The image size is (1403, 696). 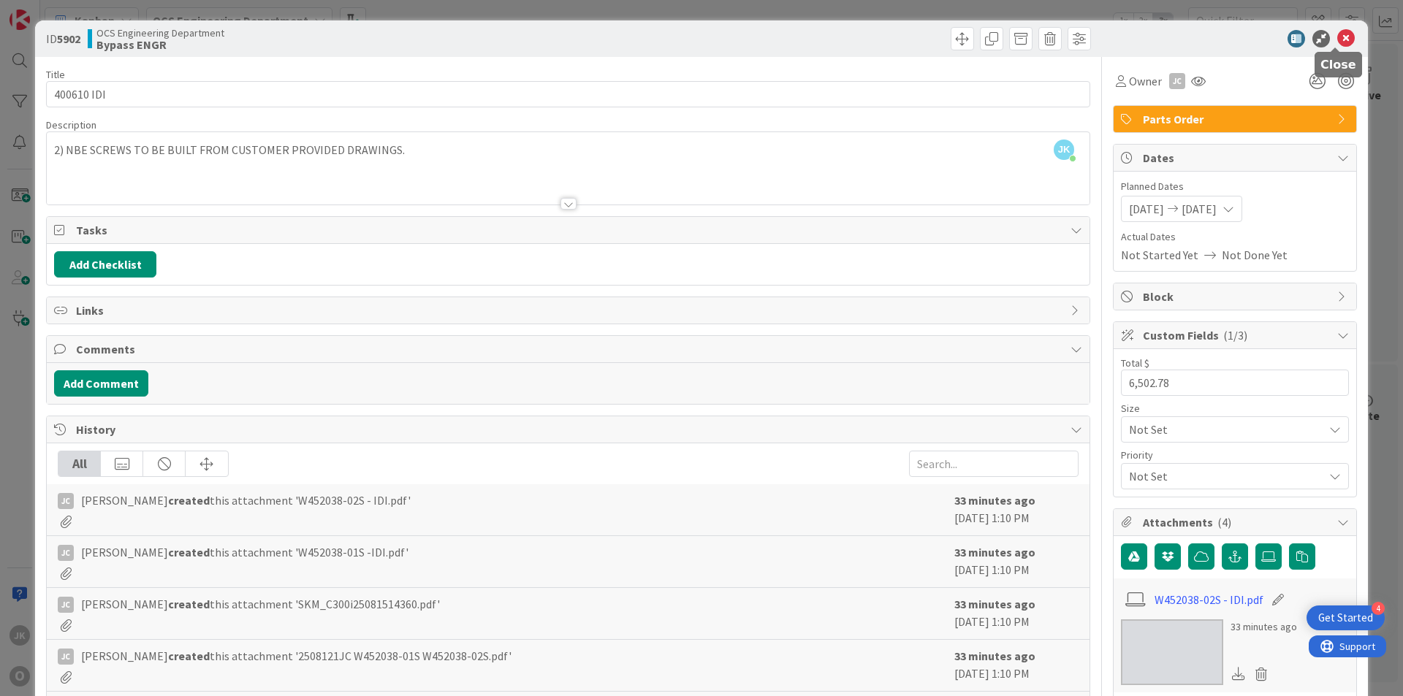 I want to click on span: Custom Fields, so click(x=1236, y=335).